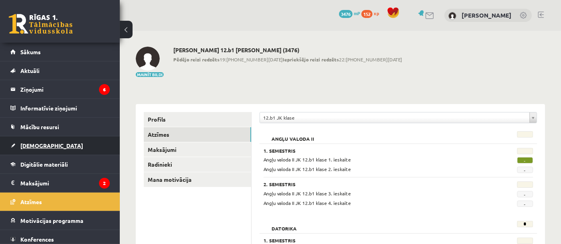  I want to click on a: Mācību resursi, so click(60, 127).